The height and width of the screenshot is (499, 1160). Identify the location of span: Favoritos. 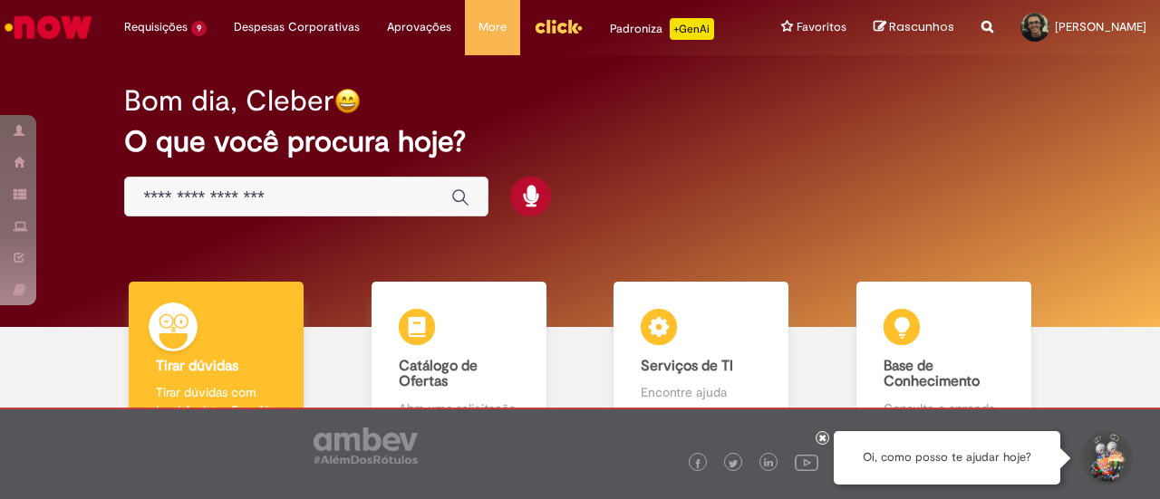
(821, 27).